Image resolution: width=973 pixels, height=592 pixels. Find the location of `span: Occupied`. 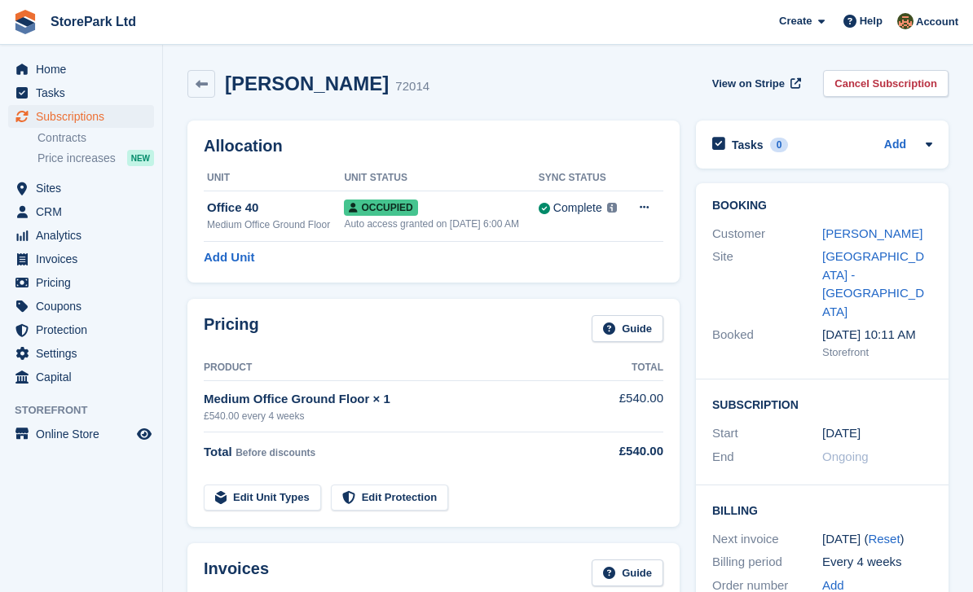

span: Occupied is located at coordinates (380, 208).